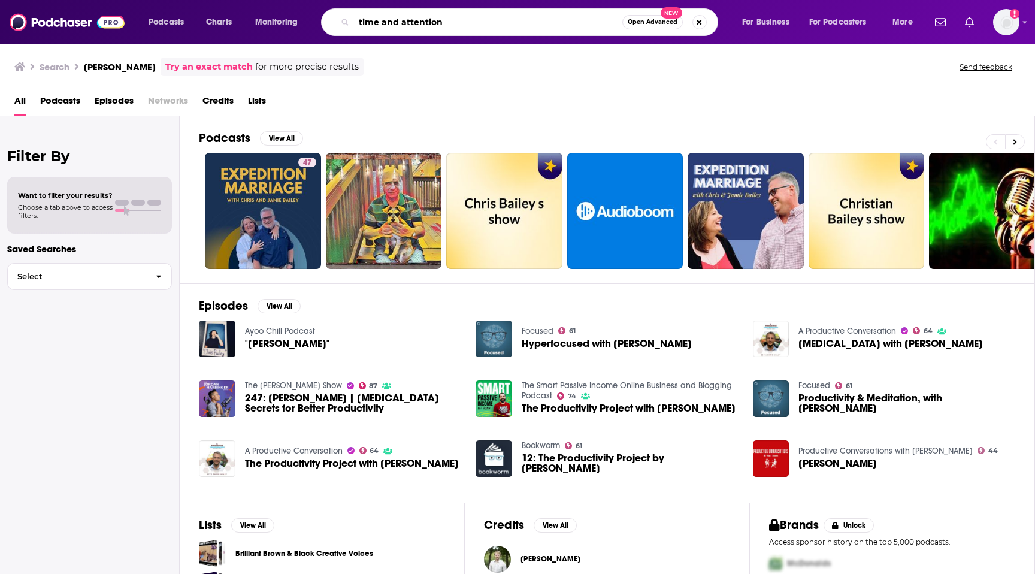 This screenshot has height=574, width=1035. Describe the element at coordinates (488, 22) in the screenshot. I see `input: Search podcasts, credits, & more...` at that location.